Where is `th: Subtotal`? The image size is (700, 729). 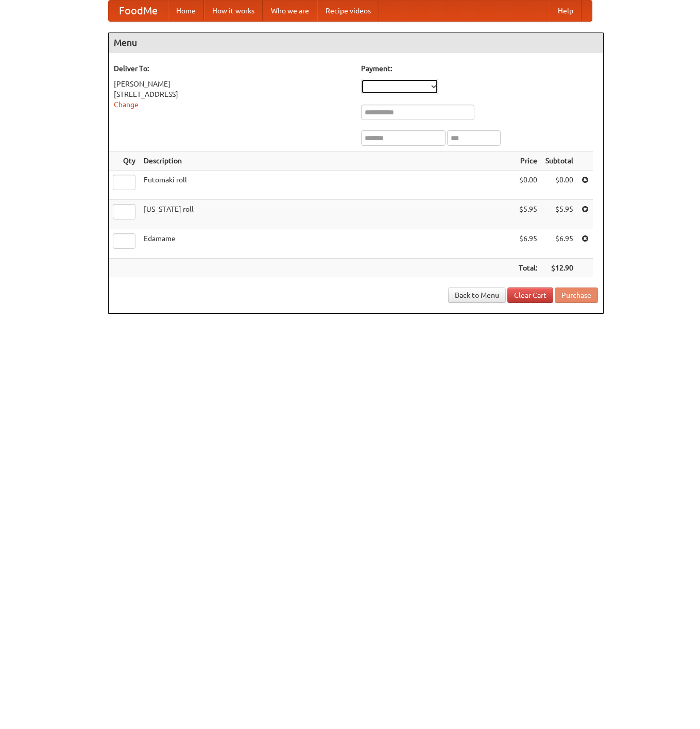 th: Subtotal is located at coordinates (559, 161).